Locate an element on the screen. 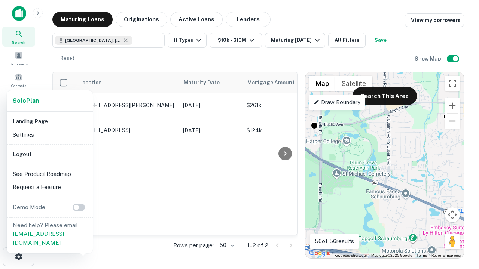  li: Request a Feature is located at coordinates (50, 187).